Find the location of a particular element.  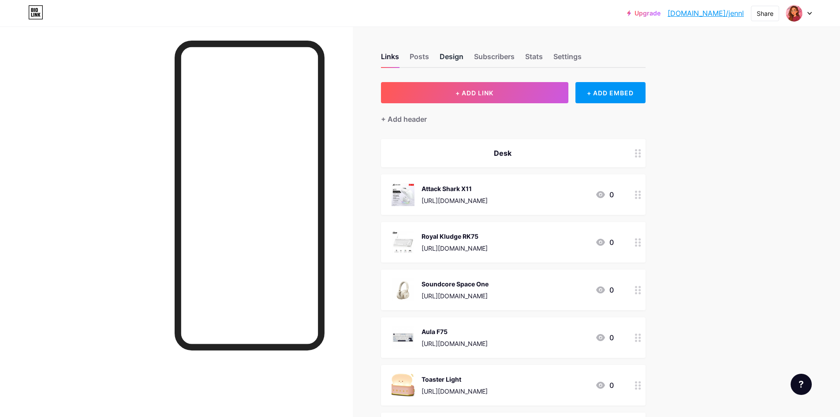

div: + ADD EMBED is located at coordinates (610, 93).